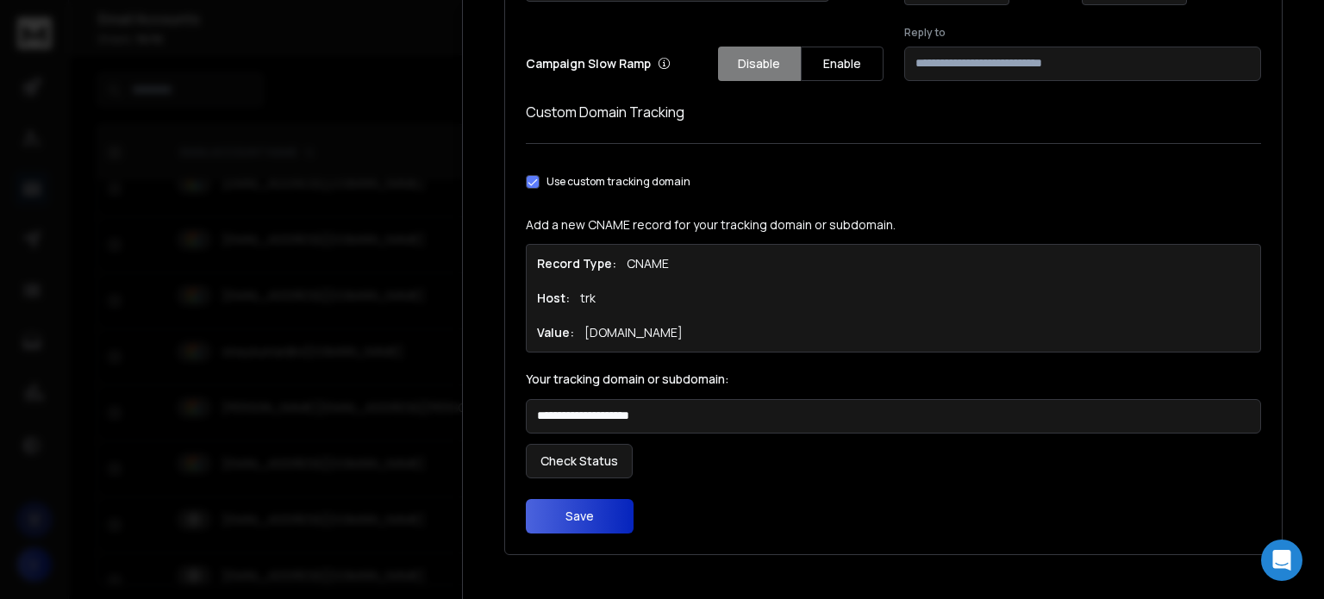  I want to click on label: Reply to, so click(1083, 33).